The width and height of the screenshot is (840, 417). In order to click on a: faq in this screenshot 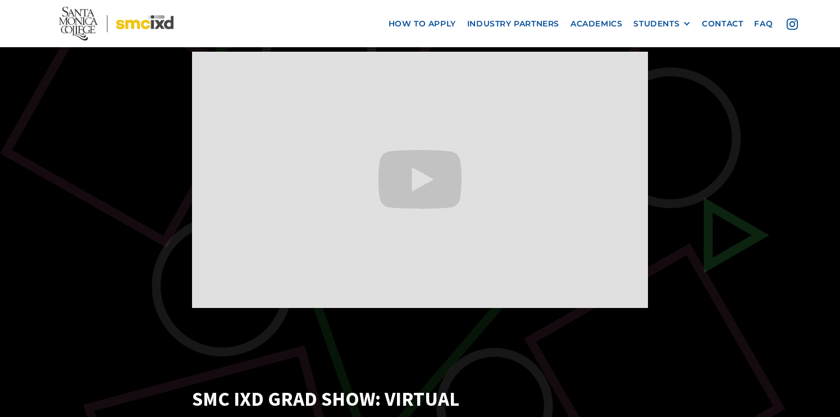, I will do `click(763, 23)`.